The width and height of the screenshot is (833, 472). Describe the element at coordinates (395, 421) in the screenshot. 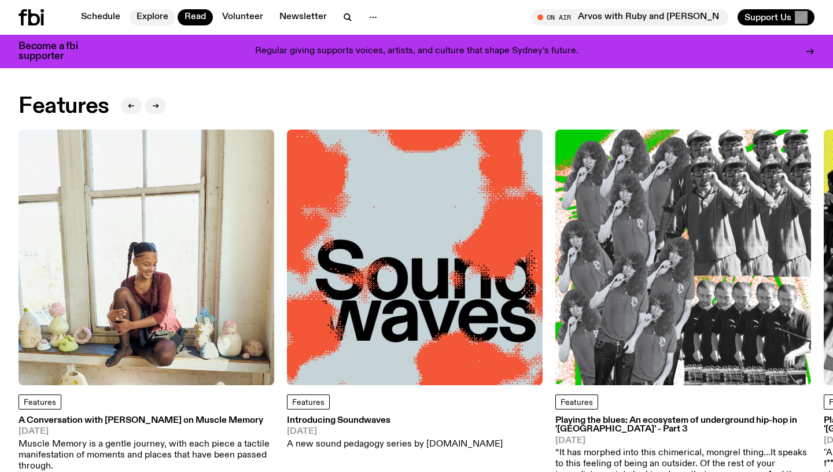

I see `h3: Introducing Soundwaves` at that location.